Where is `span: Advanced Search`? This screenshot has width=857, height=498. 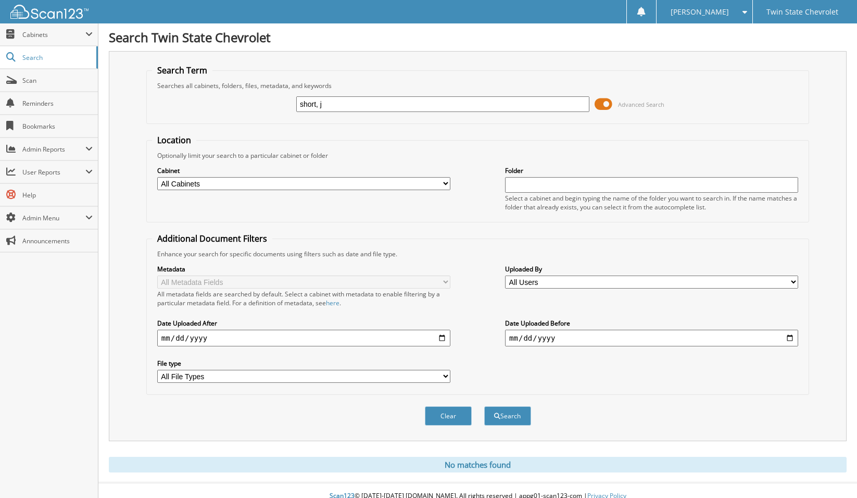
span: Advanced Search is located at coordinates (641, 104).